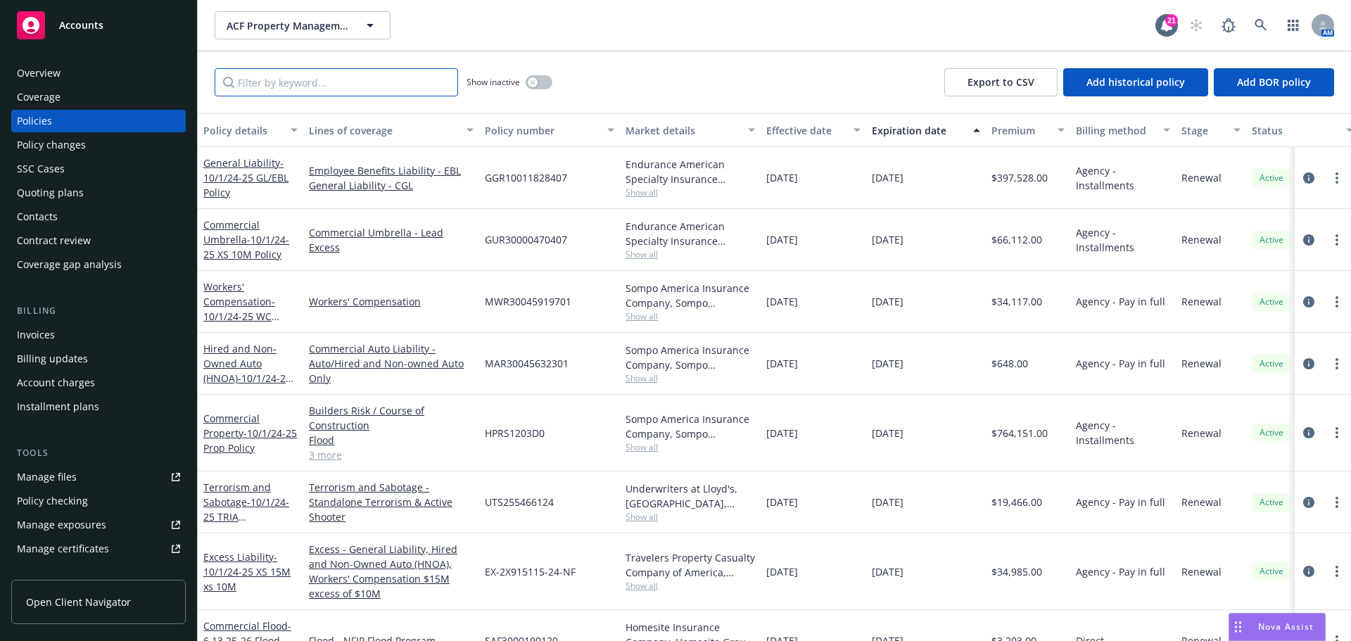 The width and height of the screenshot is (1351, 641). Describe the element at coordinates (34, 121) in the screenshot. I see `div: Policies` at that location.